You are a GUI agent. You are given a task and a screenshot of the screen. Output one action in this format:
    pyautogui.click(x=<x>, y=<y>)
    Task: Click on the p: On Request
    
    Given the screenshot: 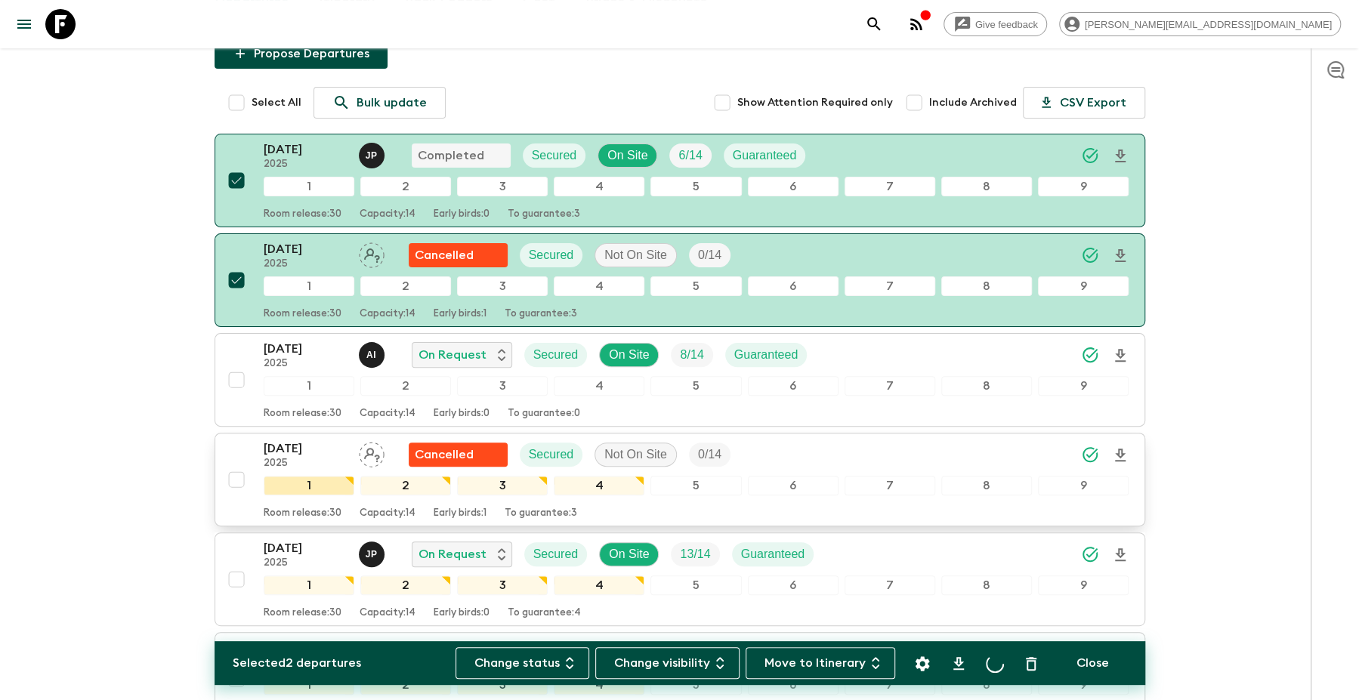 What is the action you would take?
    pyautogui.click(x=452, y=554)
    